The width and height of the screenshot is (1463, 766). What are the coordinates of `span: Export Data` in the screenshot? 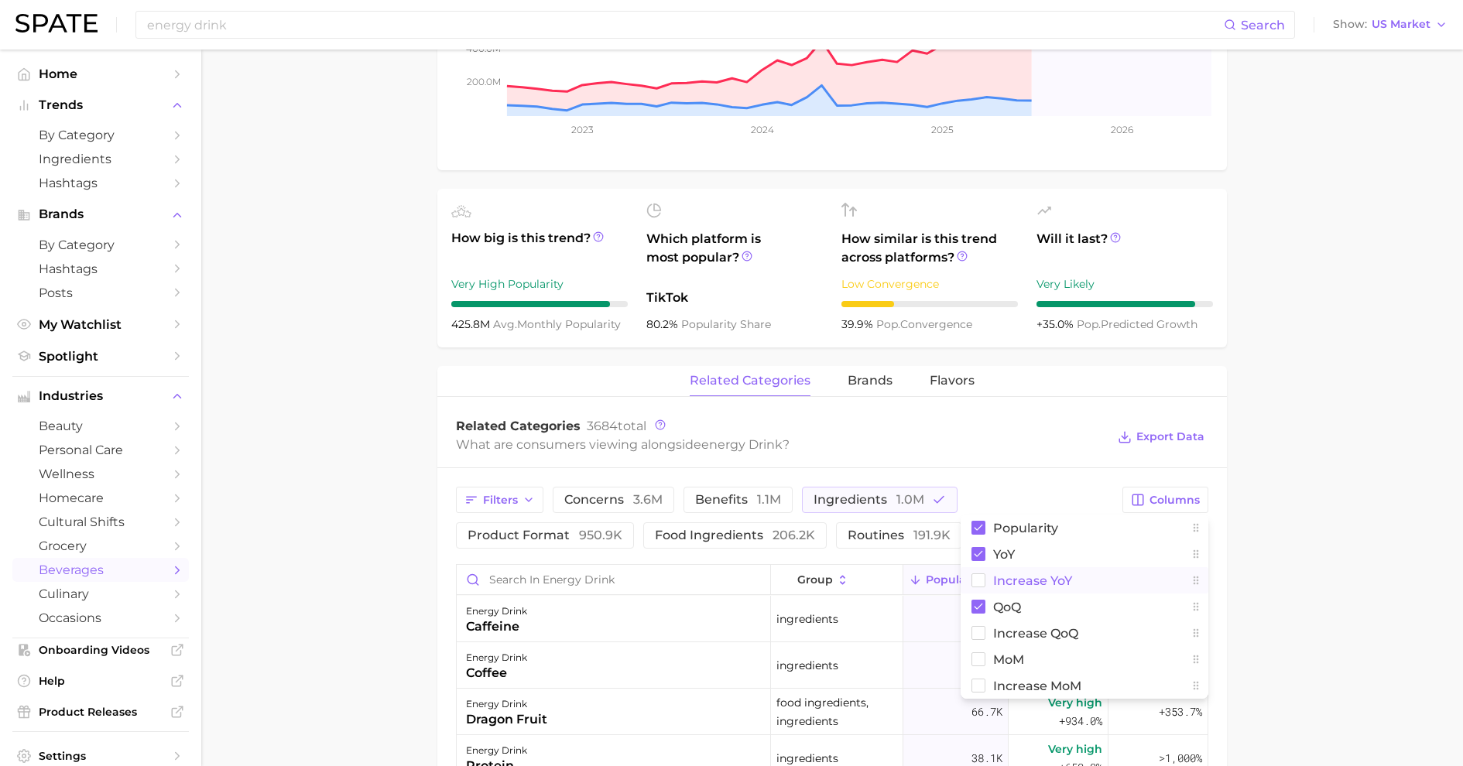 It's located at (1170, 437).